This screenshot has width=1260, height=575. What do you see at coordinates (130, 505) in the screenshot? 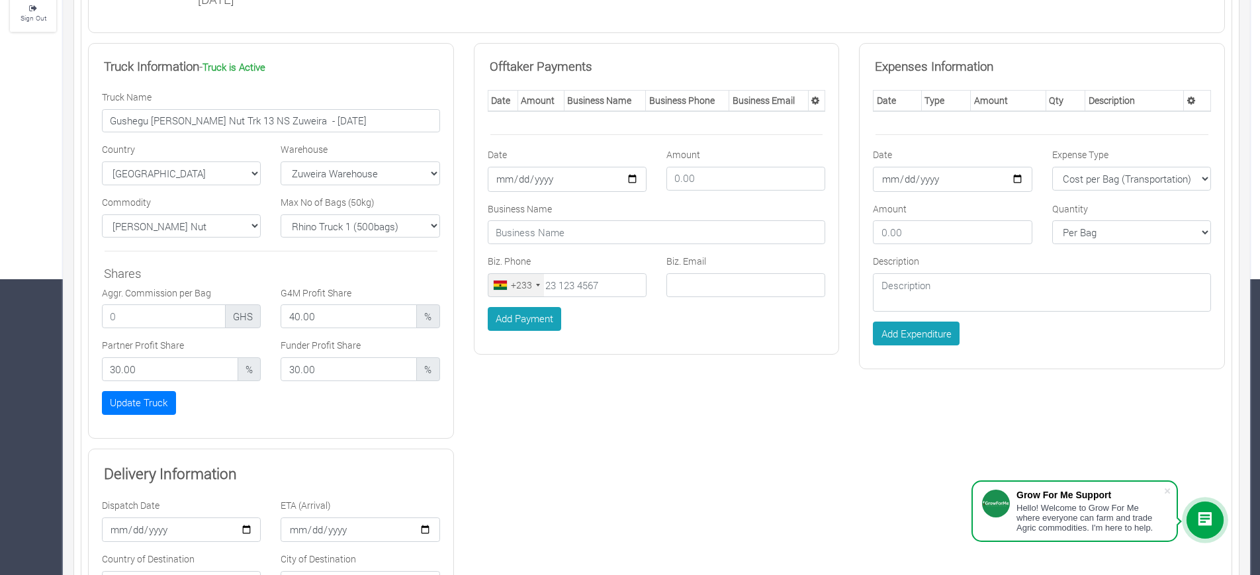
I see `label: Dispatch Date` at bounding box center [130, 505].